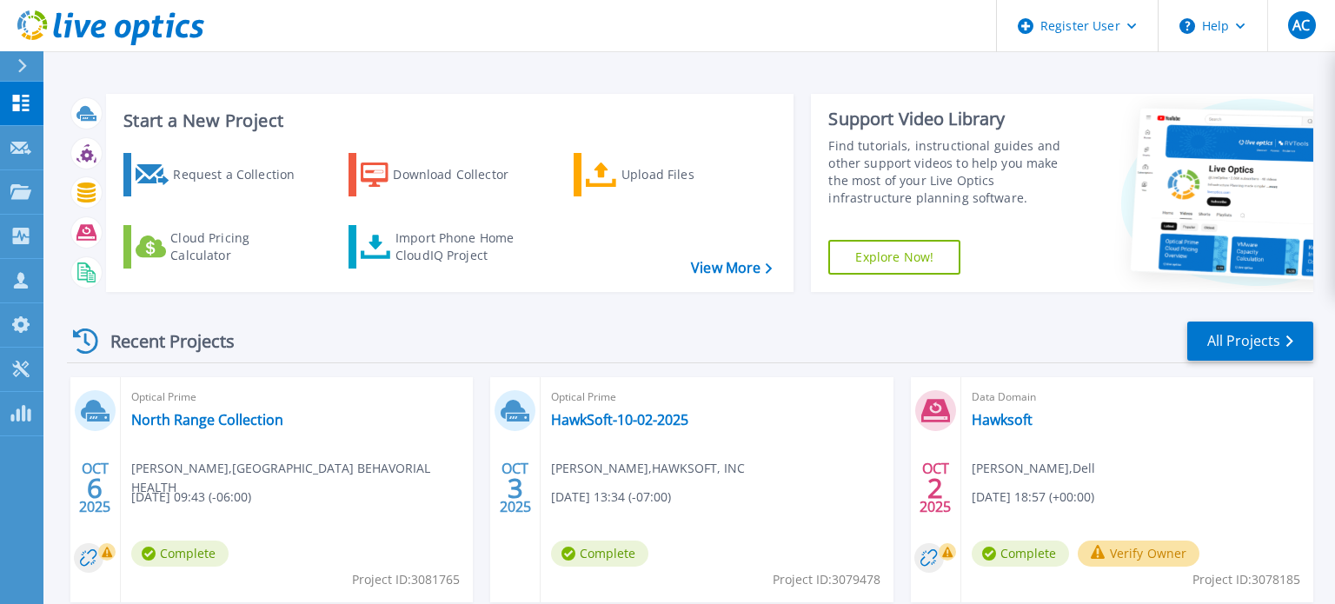  What do you see at coordinates (207, 420) in the screenshot?
I see `a: North Range Collection` at bounding box center [207, 420].